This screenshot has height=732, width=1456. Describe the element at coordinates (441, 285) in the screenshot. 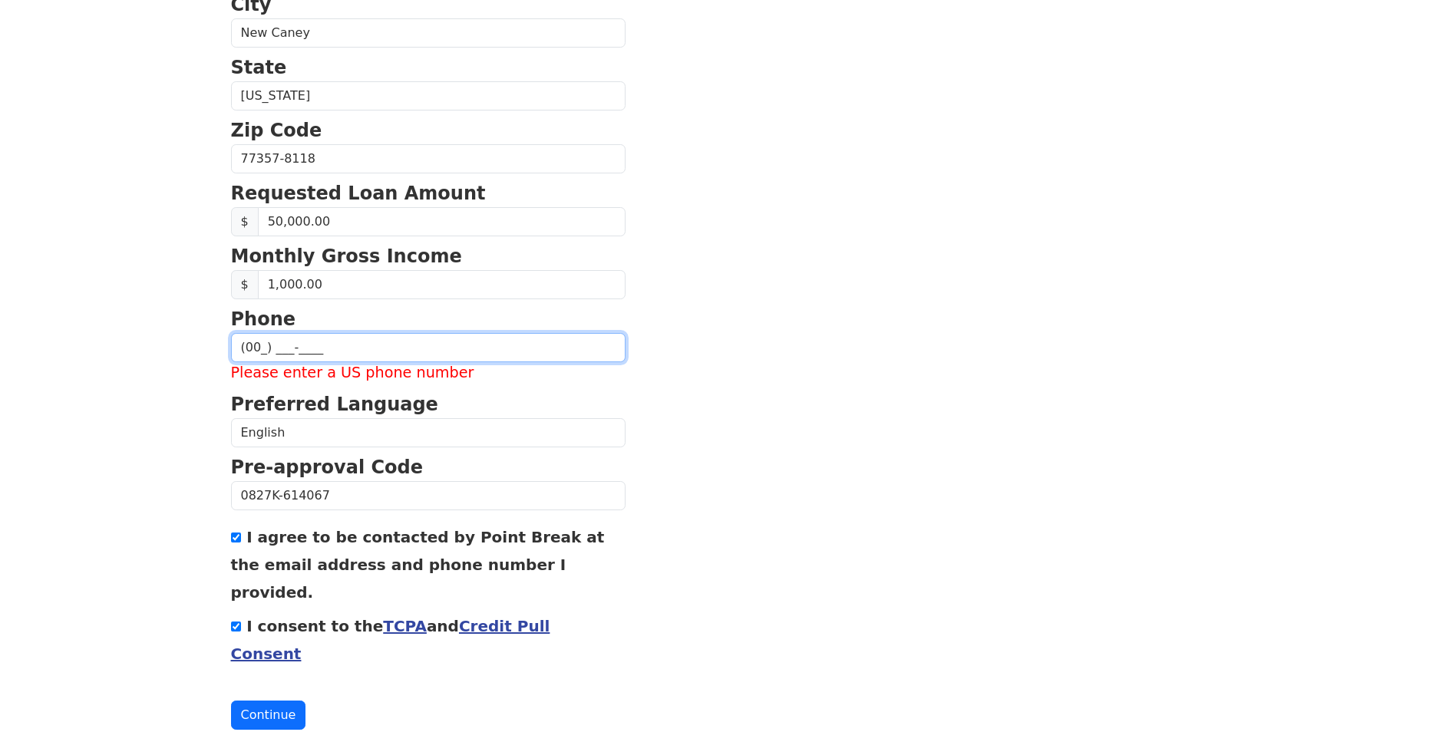

I see `input: Monthly Gross Income` at that location.